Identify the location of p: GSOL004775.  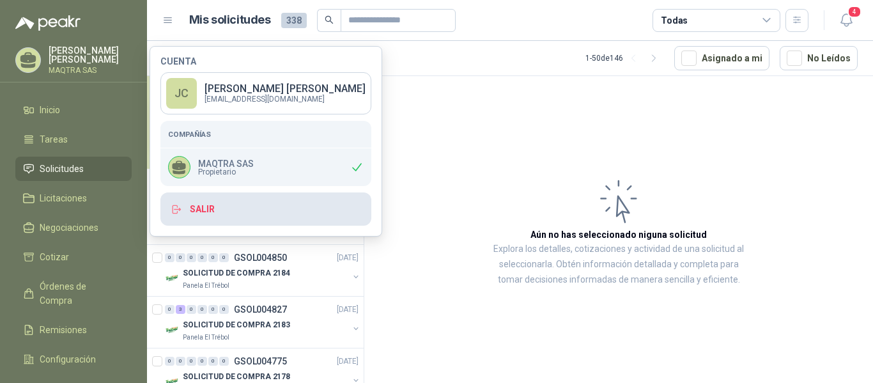
(260, 361).